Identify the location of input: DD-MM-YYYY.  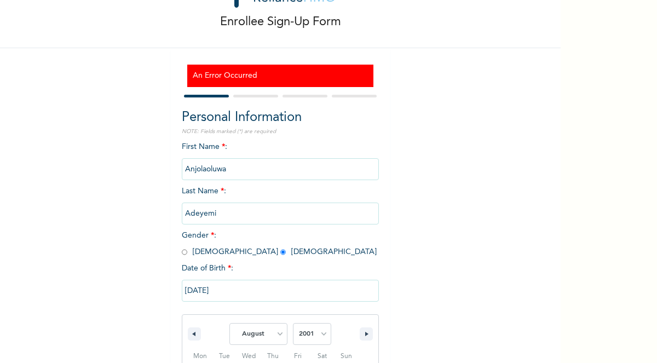
(280, 291).